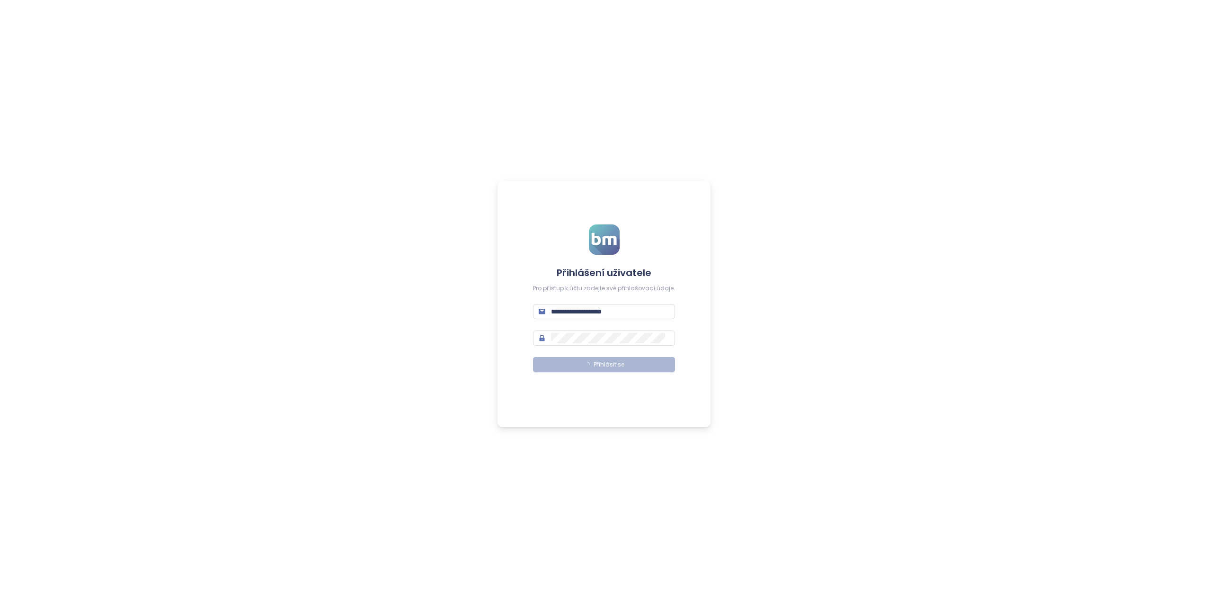 The image size is (1208, 608). What do you see at coordinates (604, 364) in the screenshot?
I see `button: Přihlásit se` at bounding box center [604, 364].